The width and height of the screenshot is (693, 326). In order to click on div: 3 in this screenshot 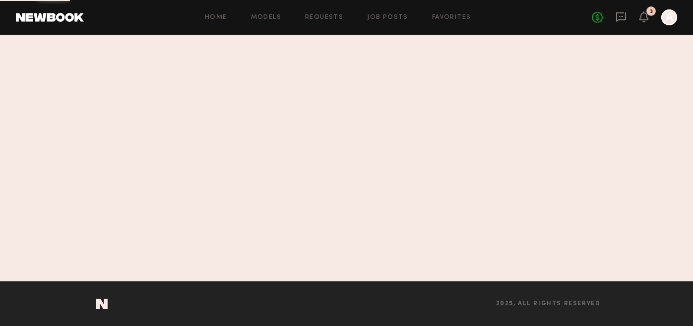, I will do `click(652, 11)`.